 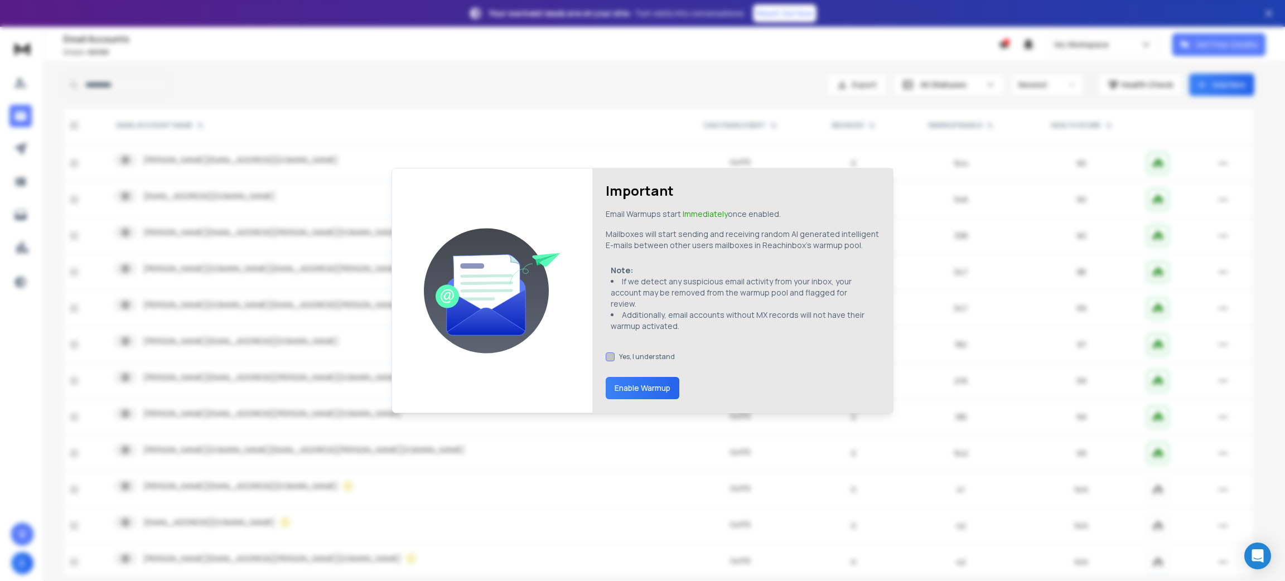 What do you see at coordinates (693, 214) in the screenshot?
I see `p: Email Warmups start once enabled.` at bounding box center [693, 214].